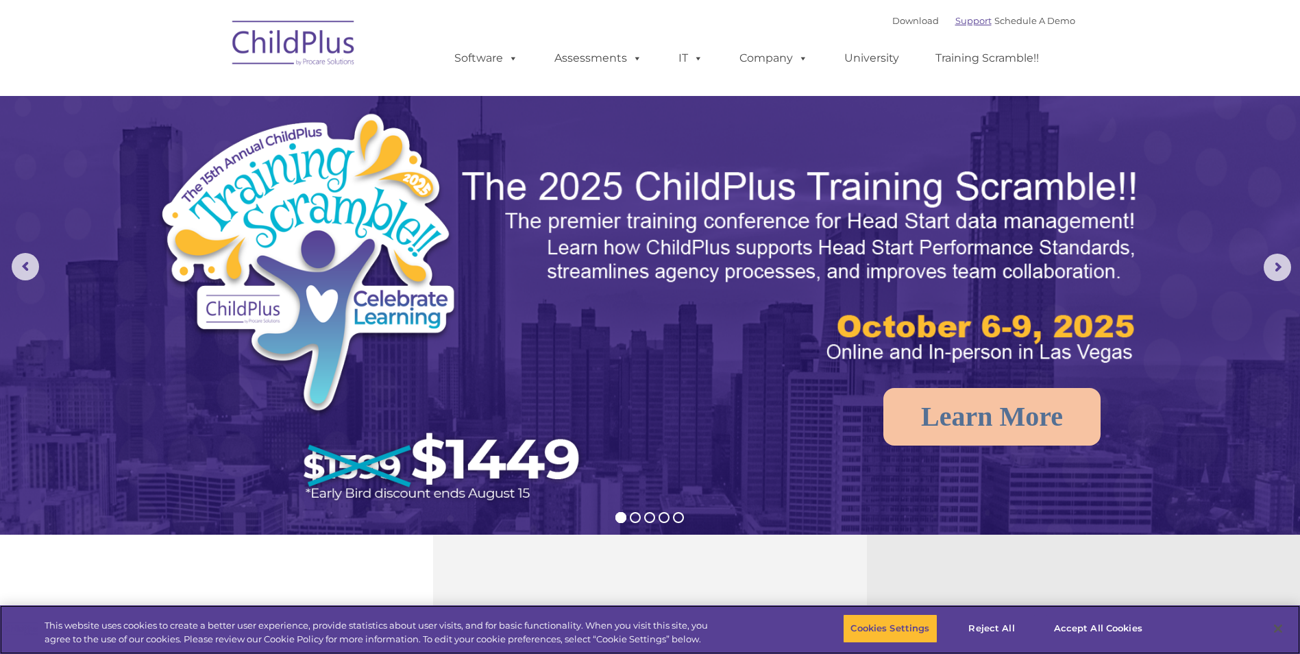 The width and height of the screenshot is (1300, 654). Describe the element at coordinates (1098, 628) in the screenshot. I see `button: Accept All Cookies` at that location.